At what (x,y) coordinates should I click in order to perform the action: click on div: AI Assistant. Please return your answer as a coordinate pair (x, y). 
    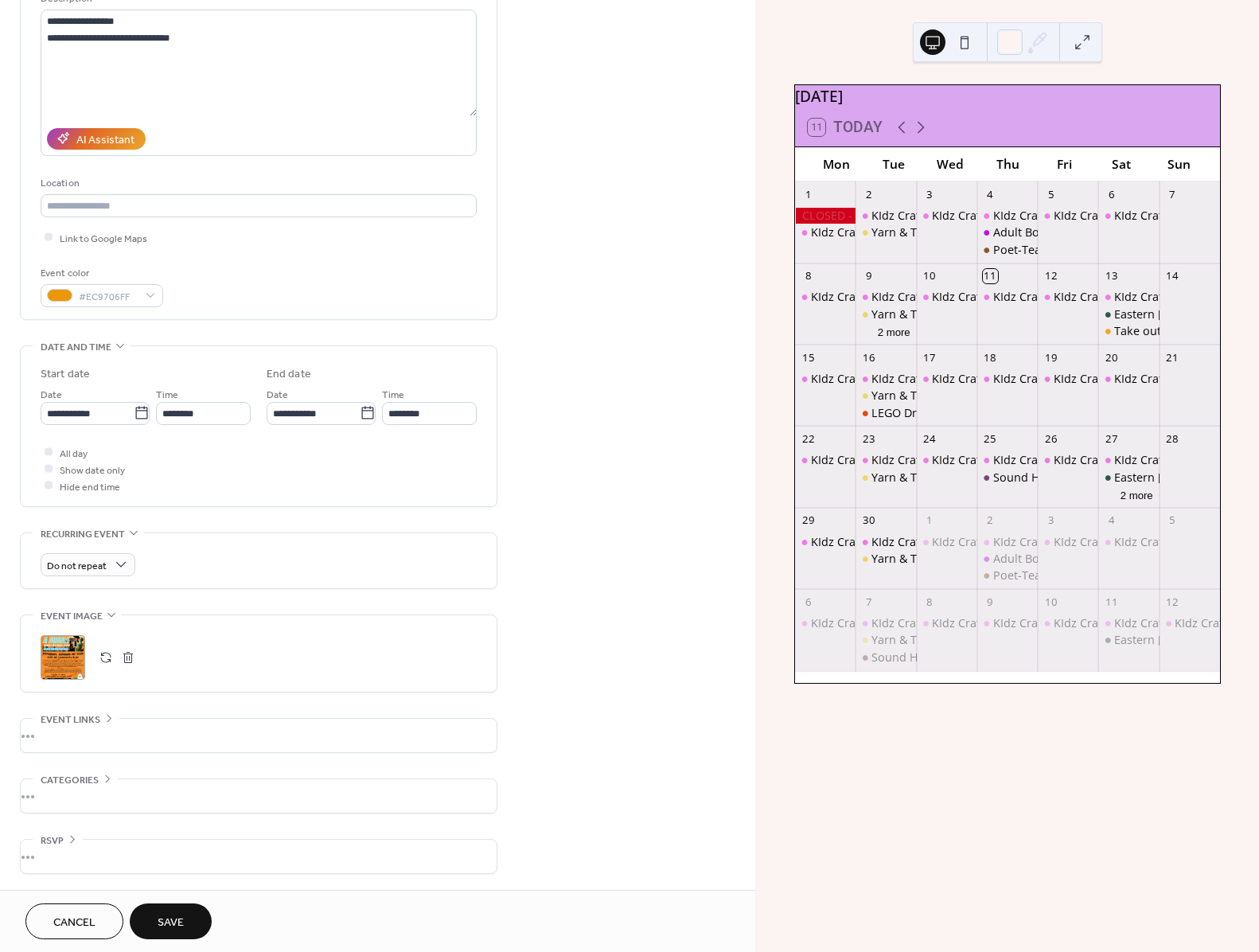
    Looking at the image, I should click on (105, 139).